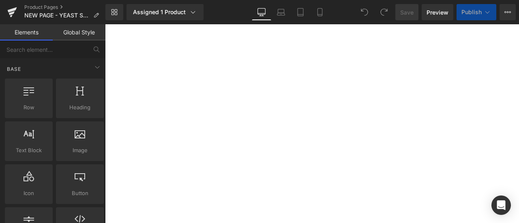  Describe the element at coordinates (165, 12) in the screenshot. I see `div: Assigned 1 Product` at that location.